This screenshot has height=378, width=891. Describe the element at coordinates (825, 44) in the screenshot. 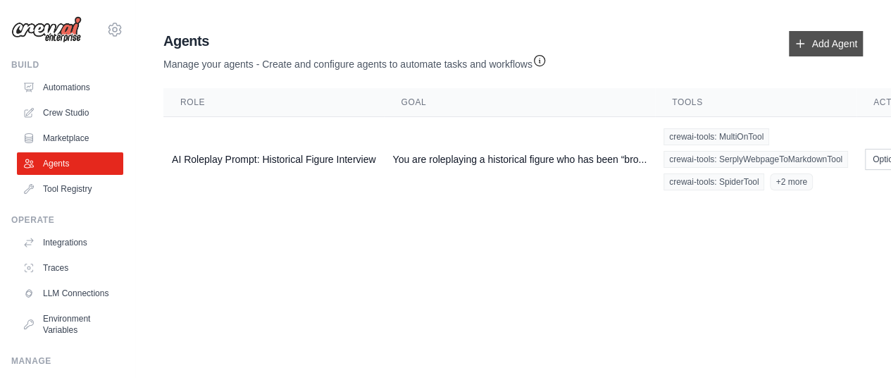

I see `a: Add Agent` at that location.